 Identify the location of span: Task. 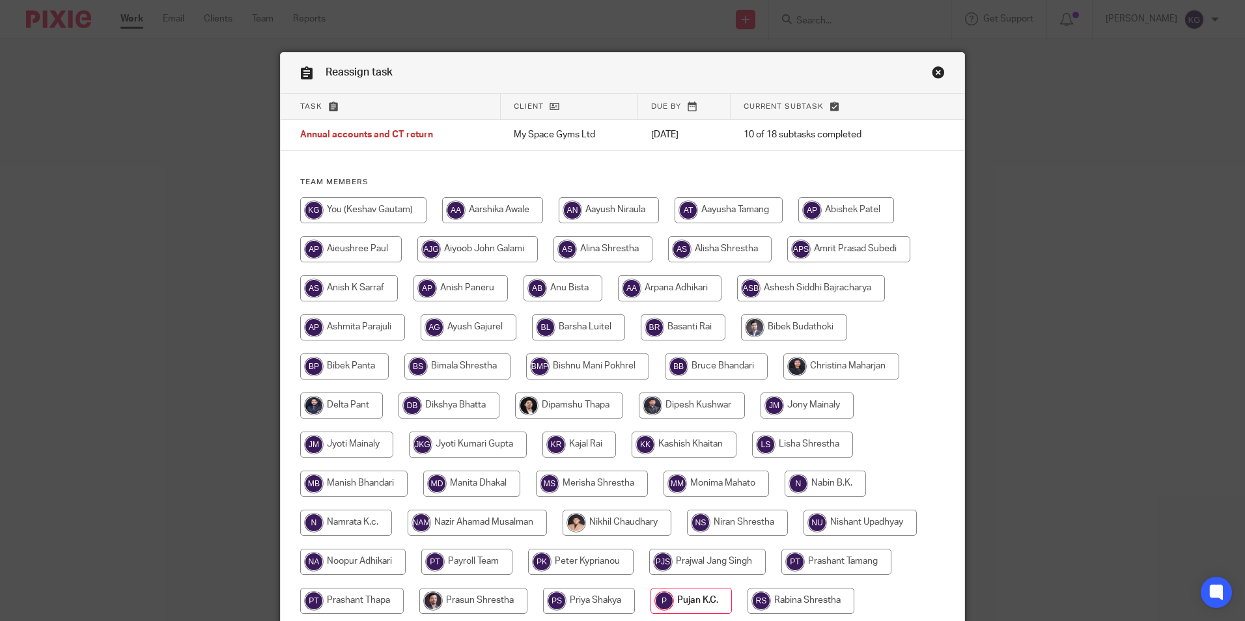
(311, 106).